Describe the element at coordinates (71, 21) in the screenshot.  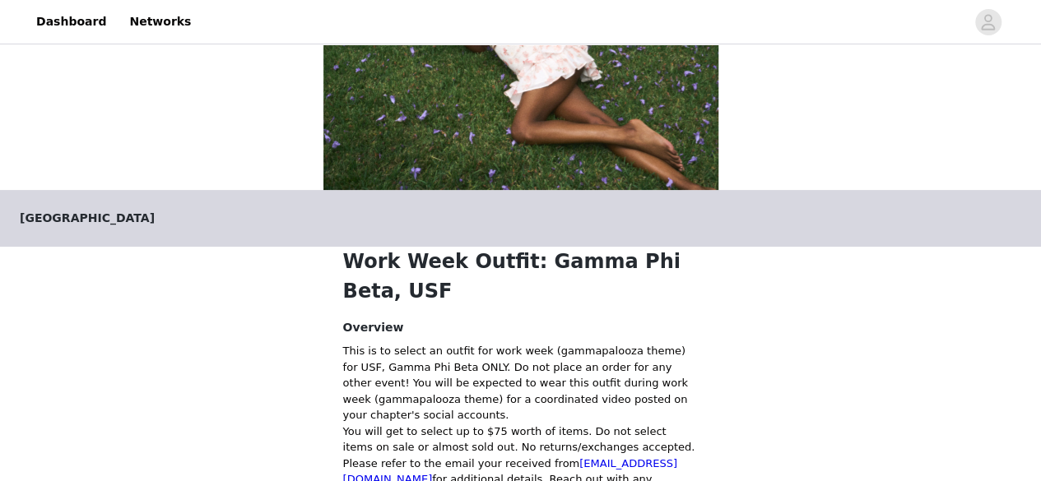
I see `a: Dashboard` at that location.